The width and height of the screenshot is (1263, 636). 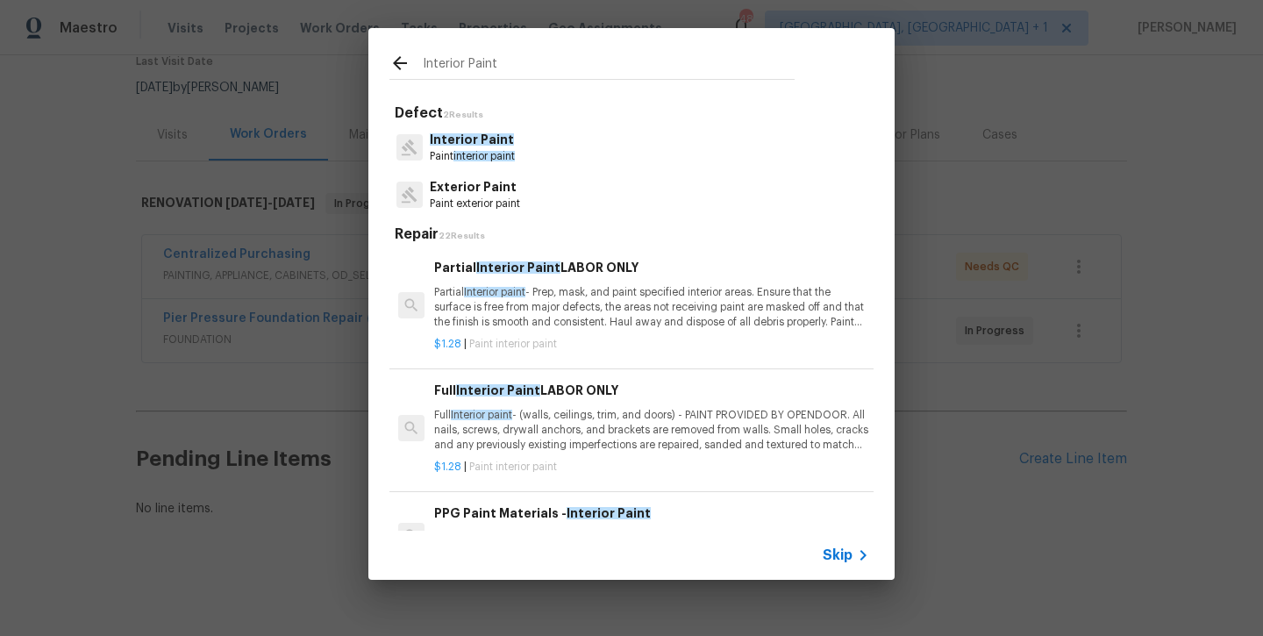 I want to click on p: Paint exterior paint, so click(x=474, y=203).